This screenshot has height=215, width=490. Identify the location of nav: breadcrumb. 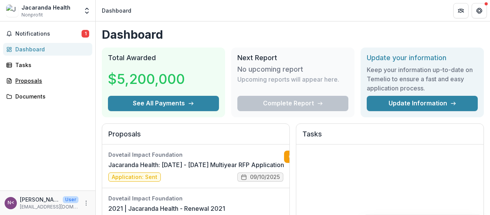
(116, 10).